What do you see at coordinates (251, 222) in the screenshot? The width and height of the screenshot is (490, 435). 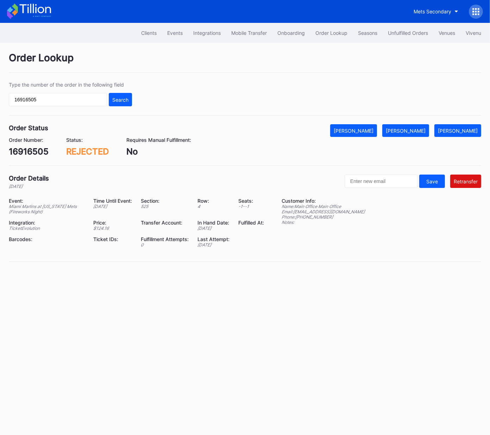 I see `div: Fulfilled At:` at bounding box center [251, 222].